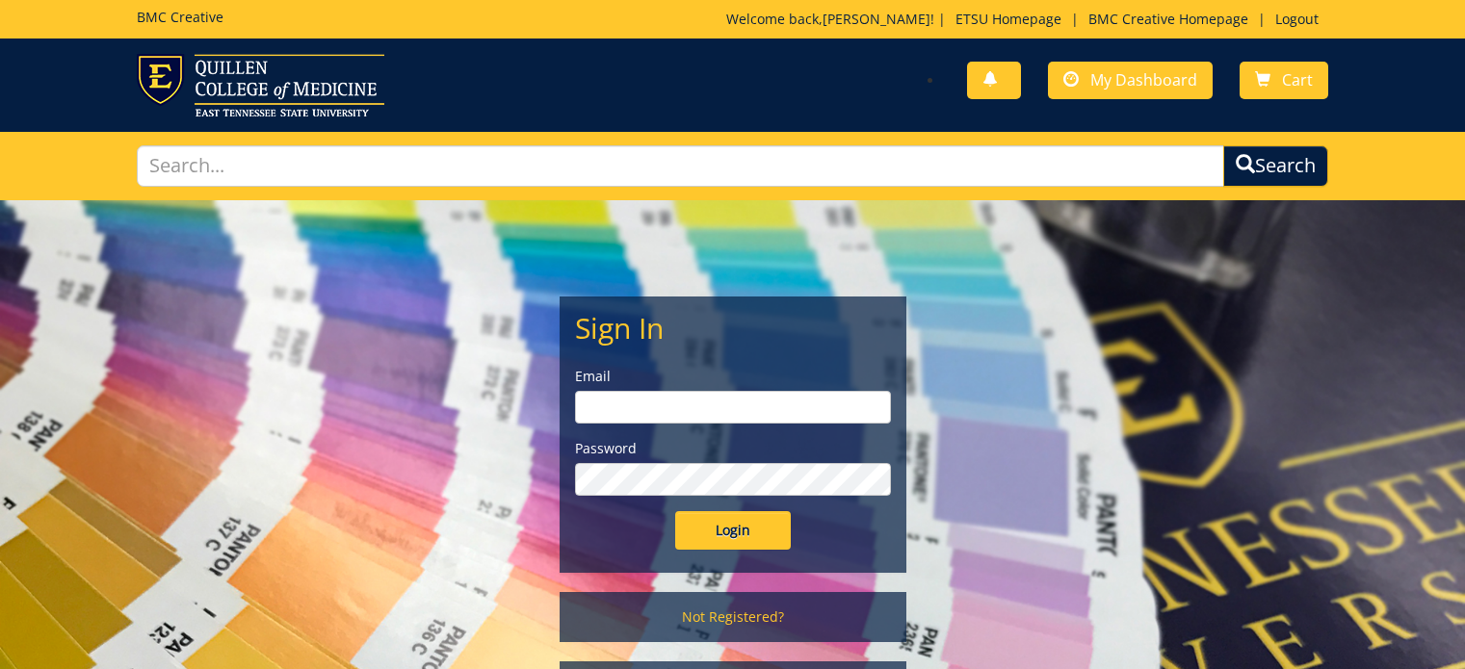  What do you see at coordinates (1284, 80) in the screenshot?
I see `a: Cart` at bounding box center [1284, 80].